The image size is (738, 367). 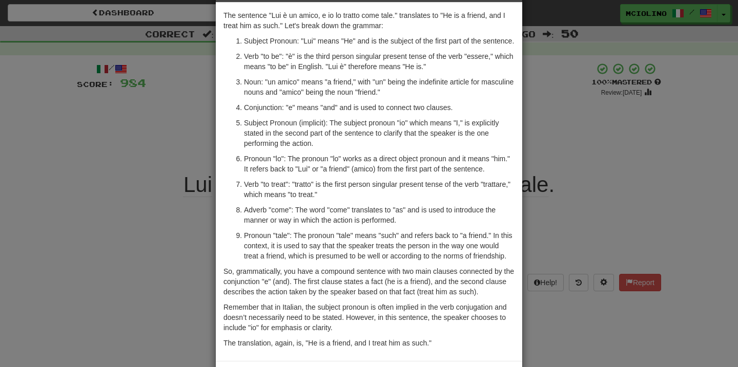 I want to click on p: Verb "to treat": "tratto" is the first person singular present tense of the verb "trattare," whic..., so click(x=379, y=190).